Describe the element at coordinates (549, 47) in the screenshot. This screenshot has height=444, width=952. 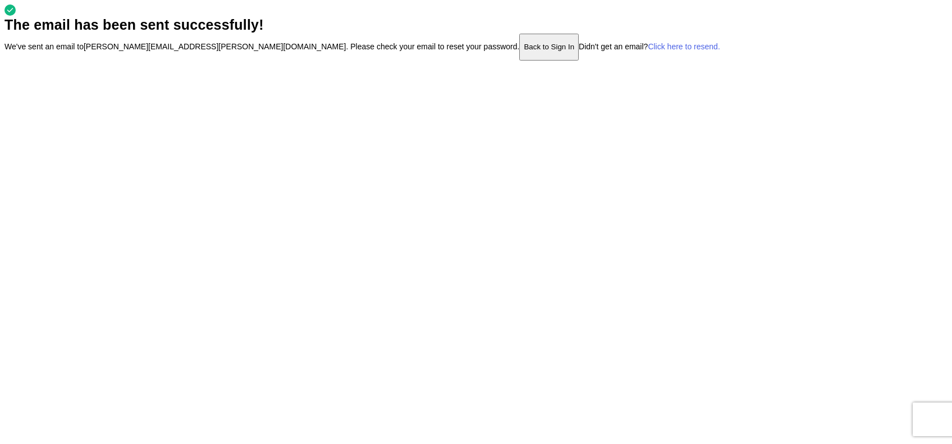
I see `p: Back to Sign In` at that location.